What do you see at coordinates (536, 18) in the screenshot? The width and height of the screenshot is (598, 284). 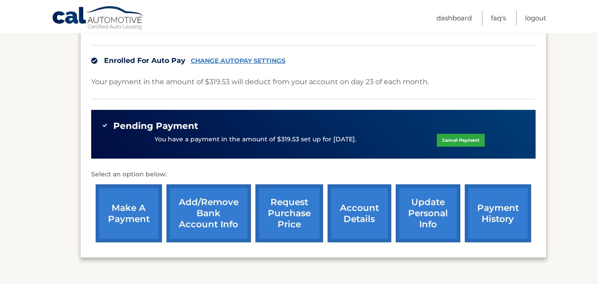 I see `a: Logout` at bounding box center [536, 18].